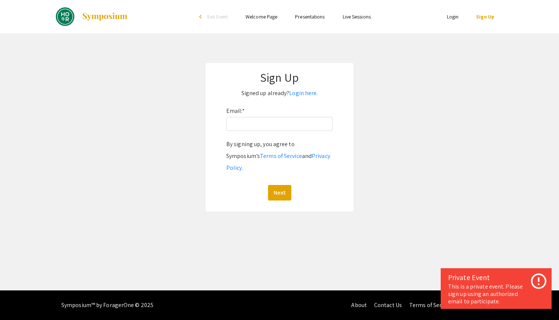 This screenshot has width=559, height=320. What do you see at coordinates (279, 156) in the screenshot?
I see `div: By signing up, you agree to Symposium’s and .` at bounding box center [279, 156].